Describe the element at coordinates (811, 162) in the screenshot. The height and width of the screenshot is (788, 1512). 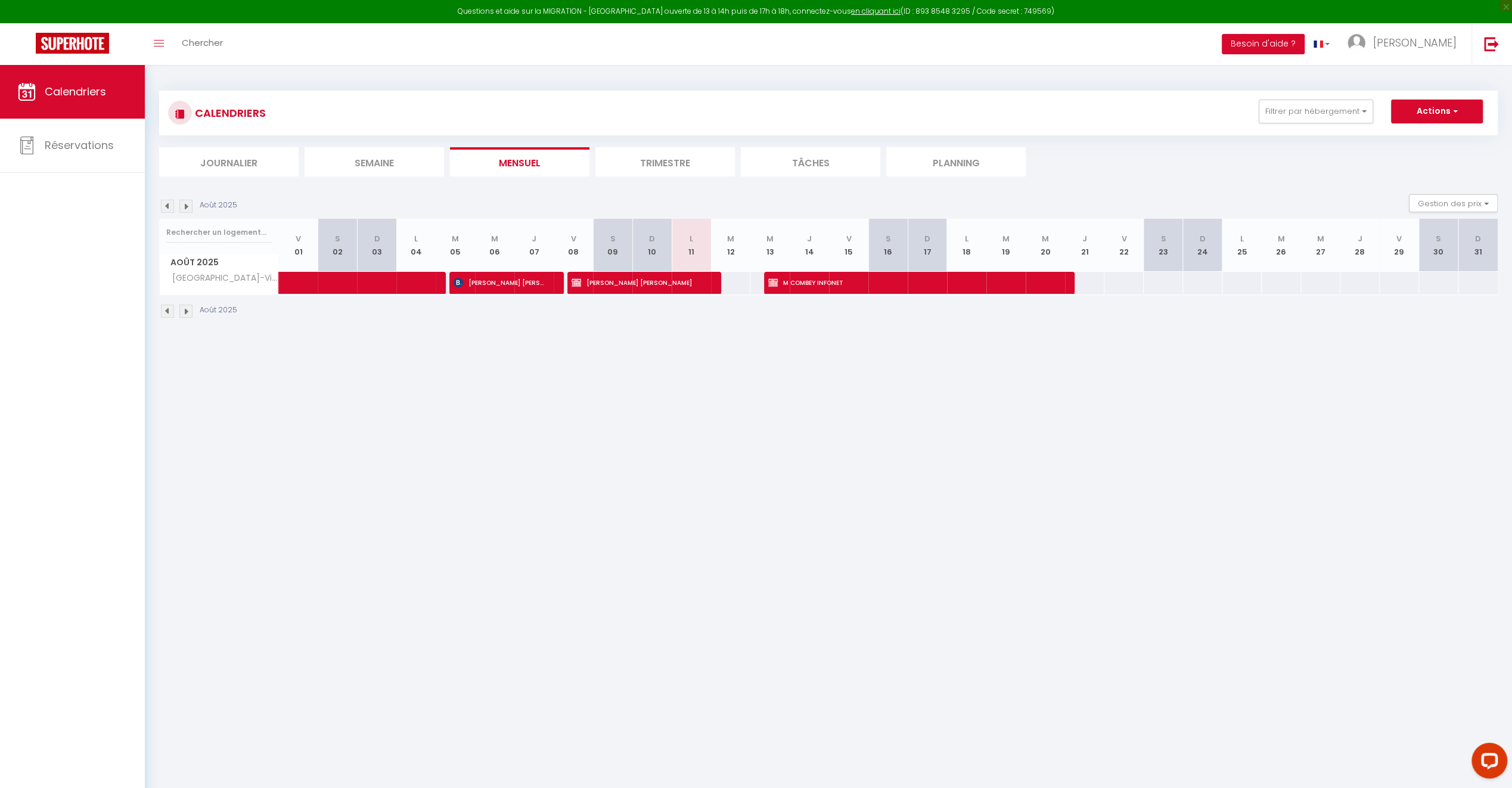
I see `li: Tâches` at that location.